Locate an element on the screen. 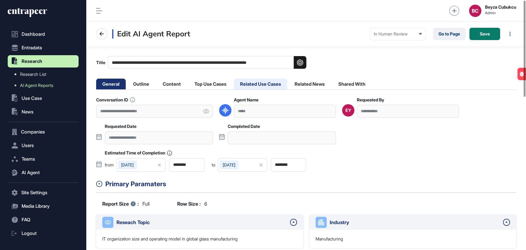 This screenshot has height=250, width=526. span: AI Agent Reports is located at coordinates (37, 85).